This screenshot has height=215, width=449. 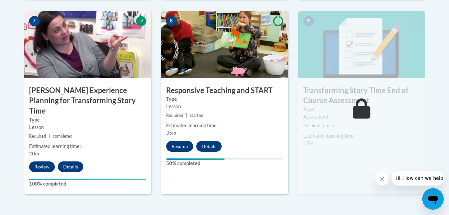 What do you see at coordinates (196, 115) in the screenshot?
I see `span: started` at bounding box center [196, 115].